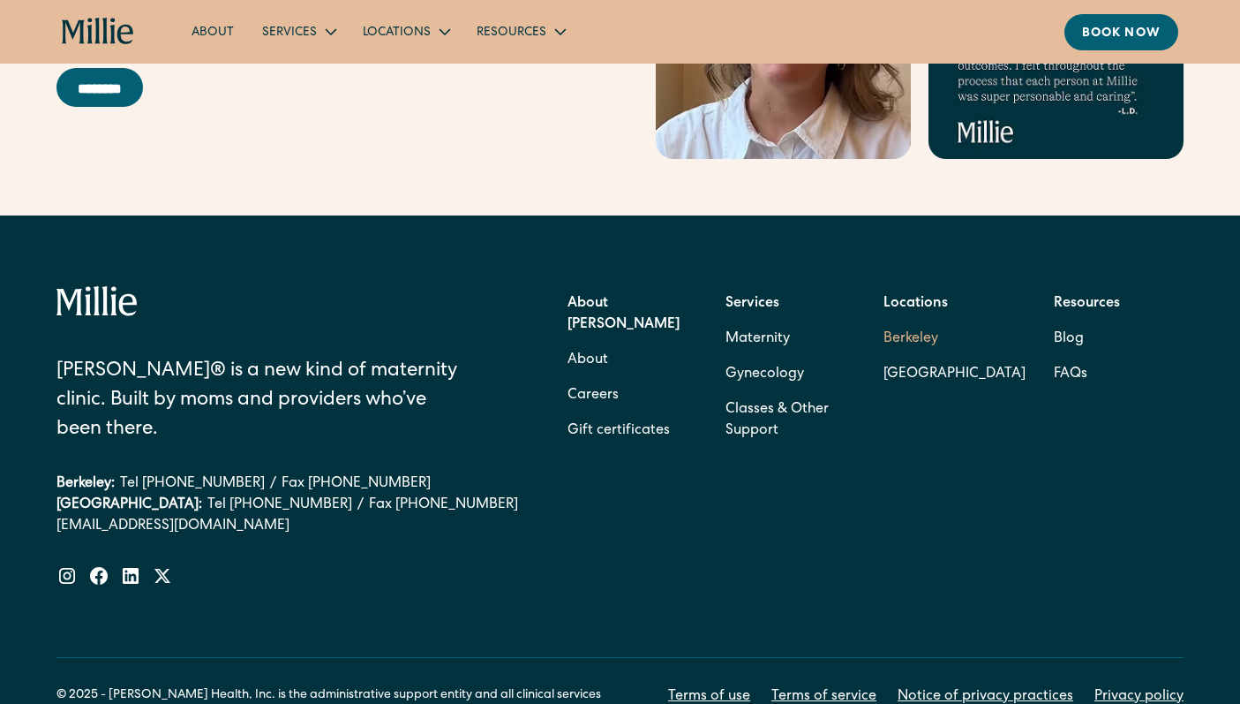 This screenshot has height=704, width=1240. I want to click on a: FAQs, so click(1071, 374).